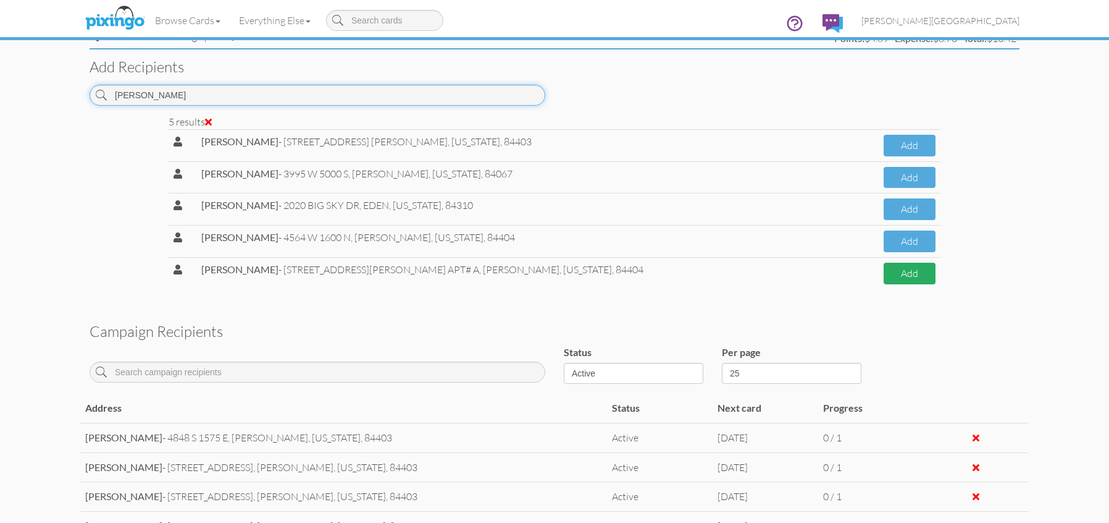 The width and height of the screenshot is (1109, 523). What do you see at coordinates (577, 352) in the screenshot?
I see `label: Status` at bounding box center [577, 352].